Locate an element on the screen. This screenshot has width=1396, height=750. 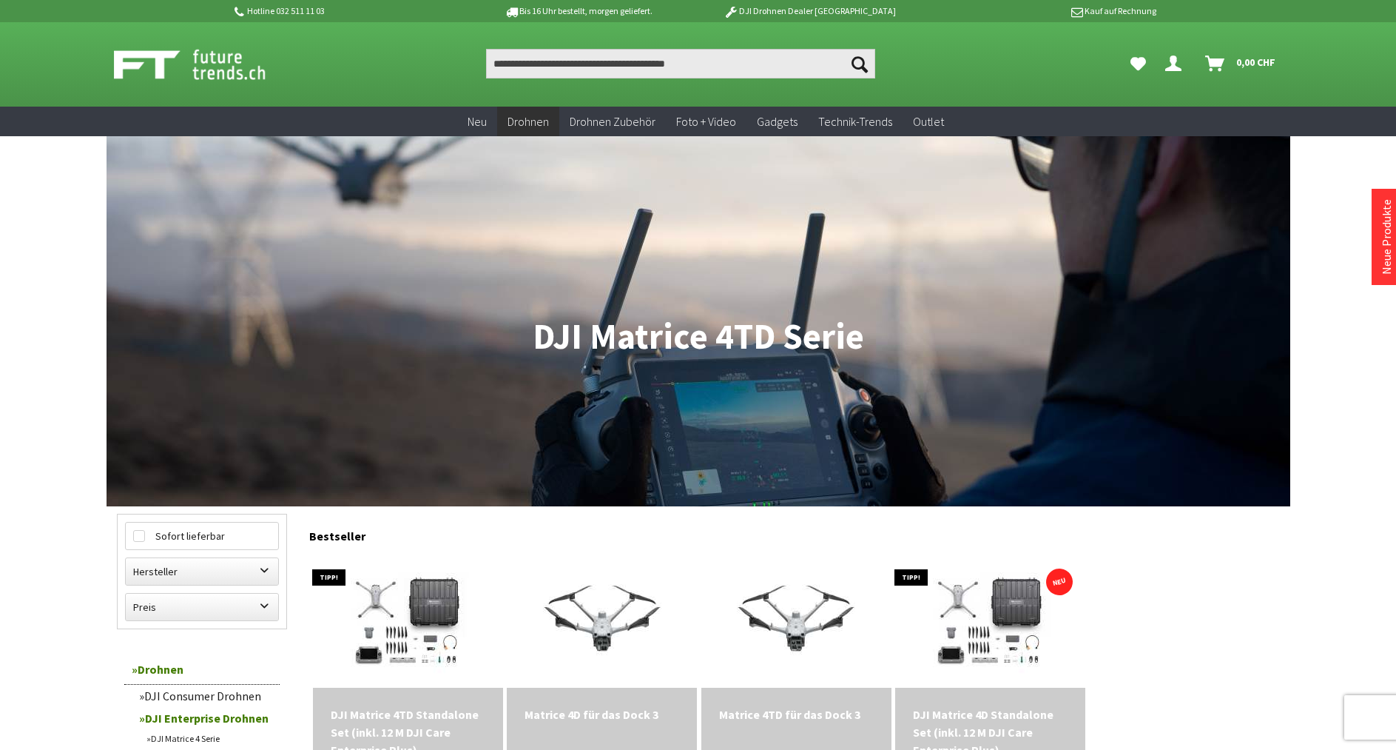
div: Matrice 4D für das Dock 3 is located at coordinates (602, 714).